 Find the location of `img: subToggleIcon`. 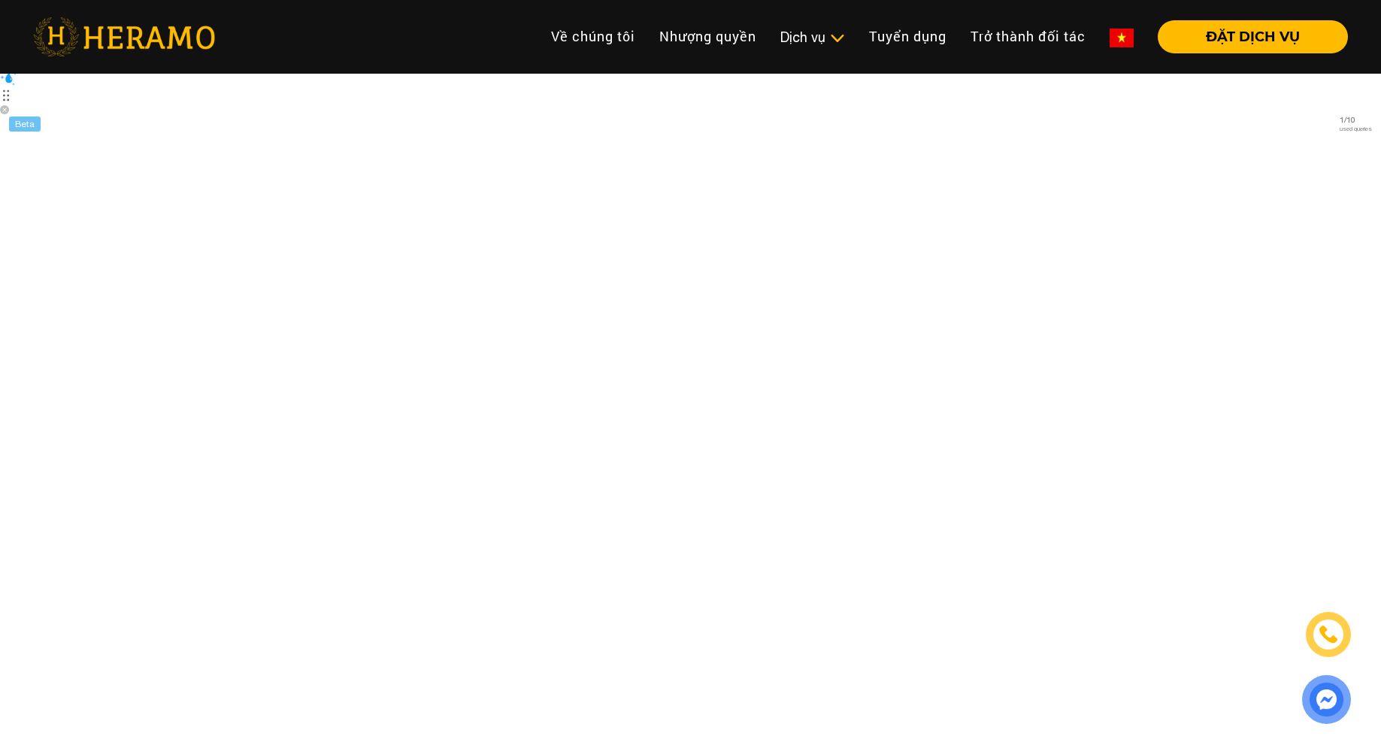

img: subToggleIcon is located at coordinates (837, 38).